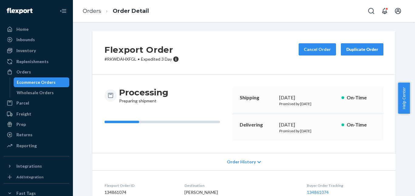 Image resolution: width=415 pixels, height=196 pixels. I want to click on button: Open account menu, so click(398, 11).